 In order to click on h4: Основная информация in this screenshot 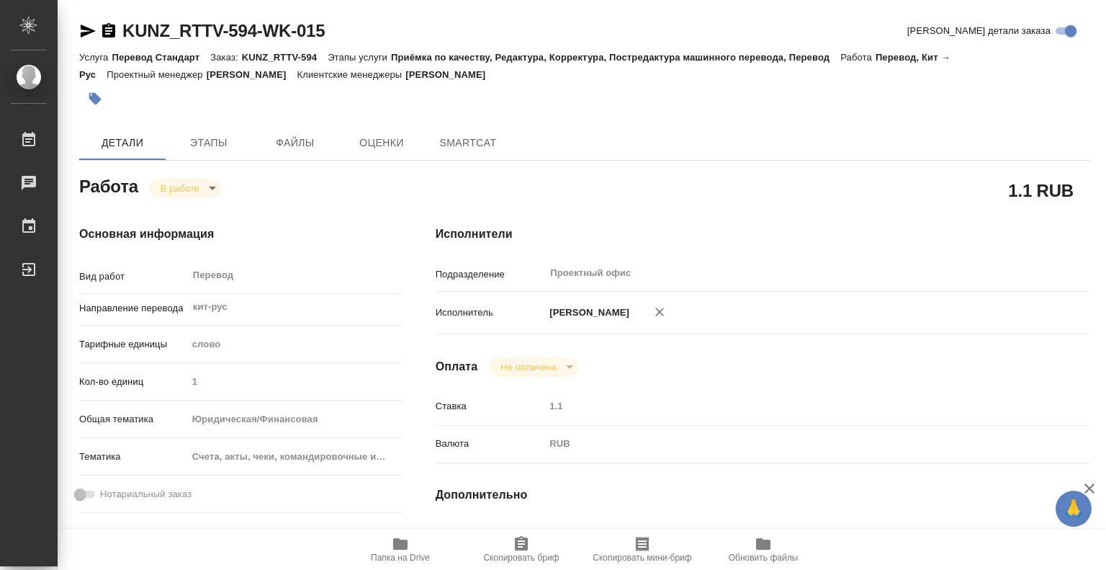, I will do `click(228, 234)`.